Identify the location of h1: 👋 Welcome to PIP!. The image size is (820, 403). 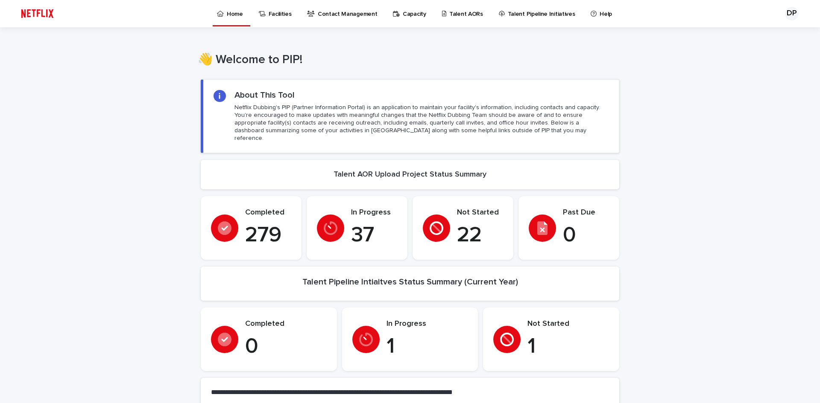
(407, 60).